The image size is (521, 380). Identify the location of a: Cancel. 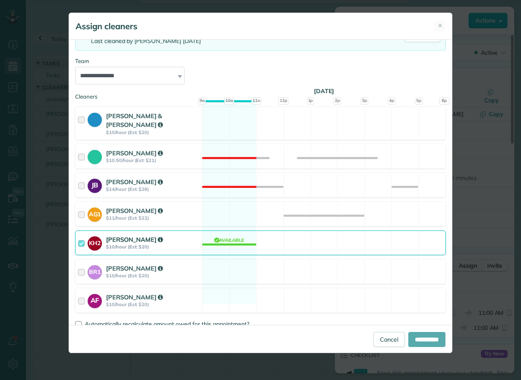
(389, 339).